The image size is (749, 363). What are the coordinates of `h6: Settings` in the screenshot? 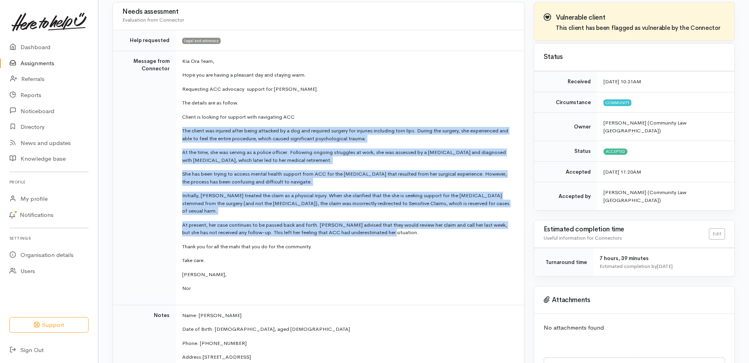 It's located at (49, 238).